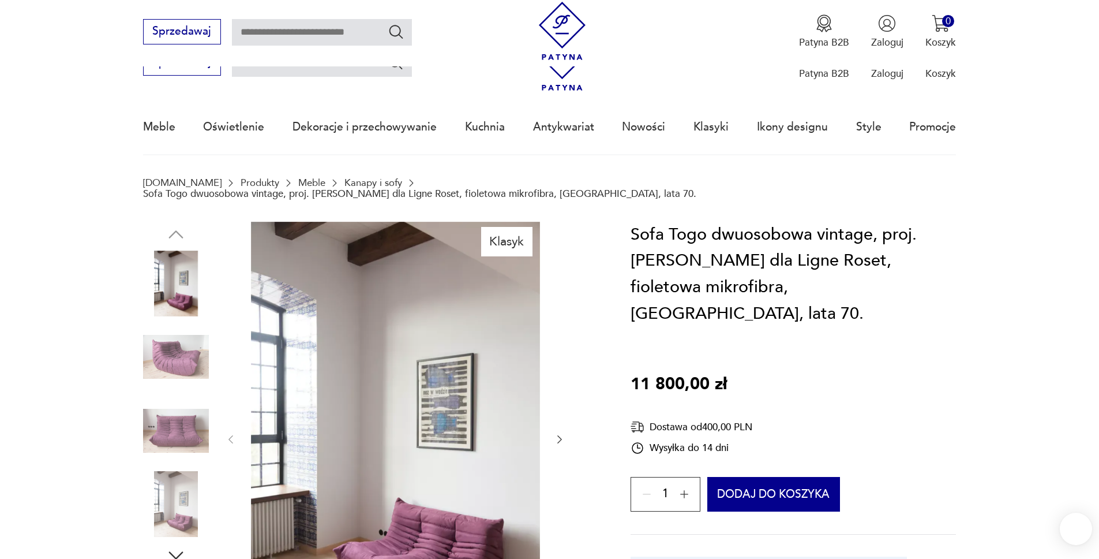  What do you see at coordinates (824, 32) in the screenshot?
I see `a: Ikona medaluPatyna B2B` at bounding box center [824, 32].